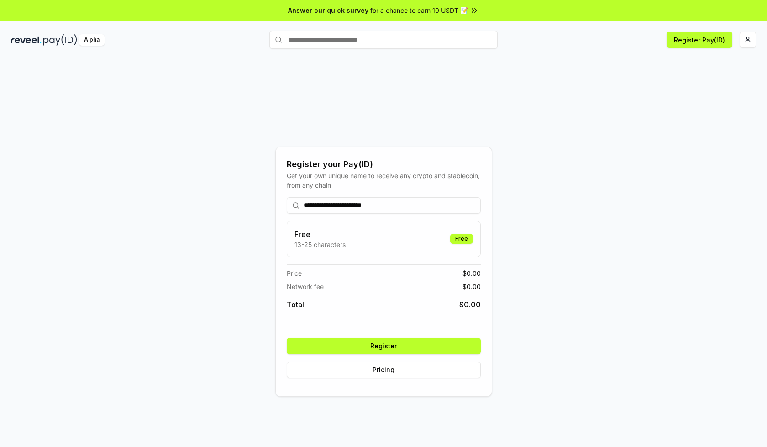 The width and height of the screenshot is (767, 447). I want to click on div: Alpha, so click(92, 40).